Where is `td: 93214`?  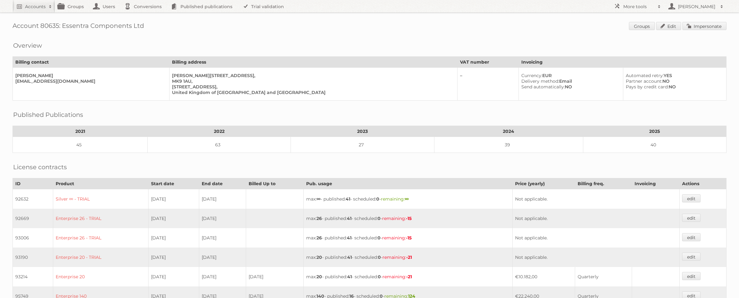 td: 93214 is located at coordinates (33, 276).